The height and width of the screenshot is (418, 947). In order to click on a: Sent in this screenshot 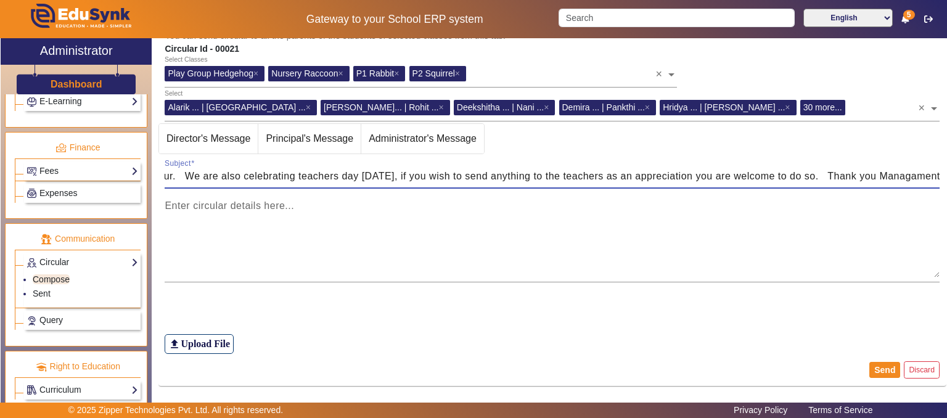, I will do `click(41, 293)`.